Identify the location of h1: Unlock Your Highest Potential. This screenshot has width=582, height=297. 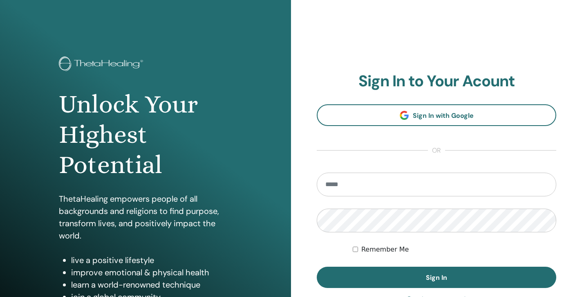
(145, 134).